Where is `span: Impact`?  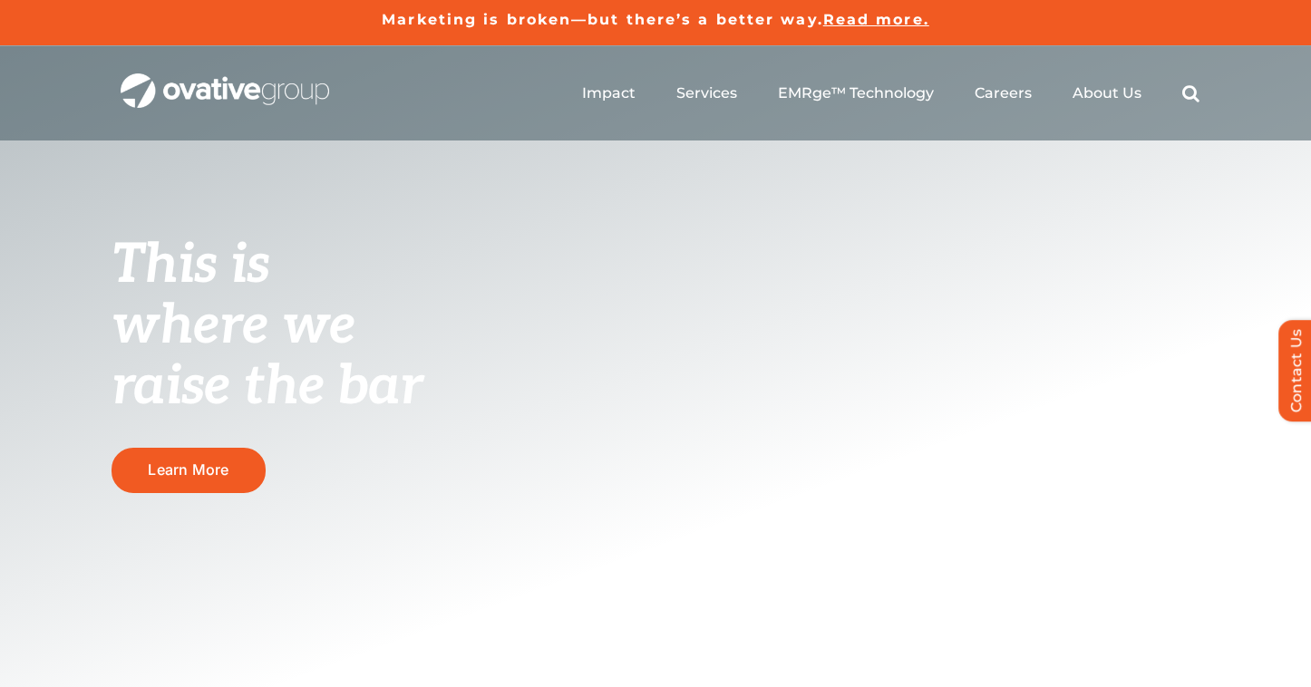 span: Impact is located at coordinates (609, 93).